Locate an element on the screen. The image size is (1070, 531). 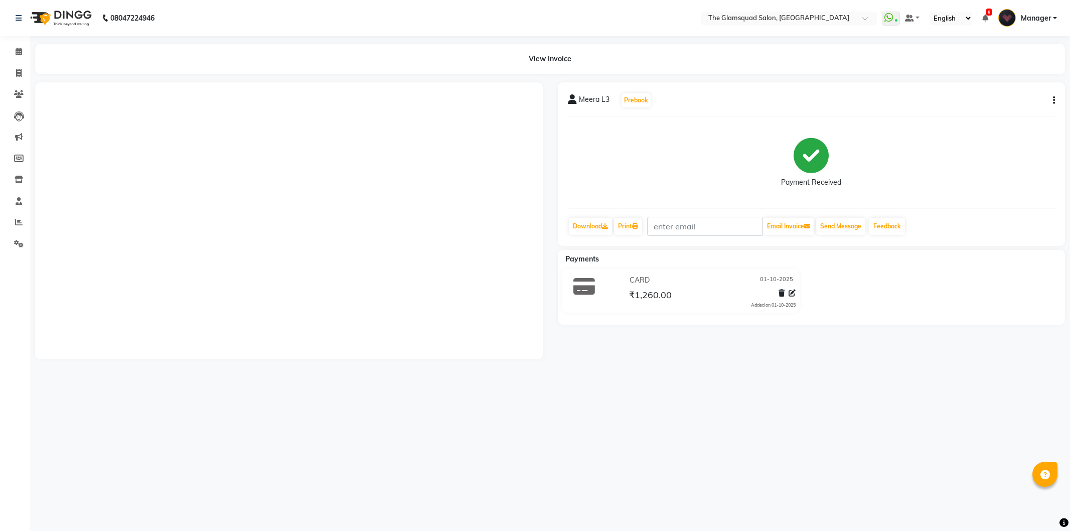
button: Prebook is located at coordinates (636, 100).